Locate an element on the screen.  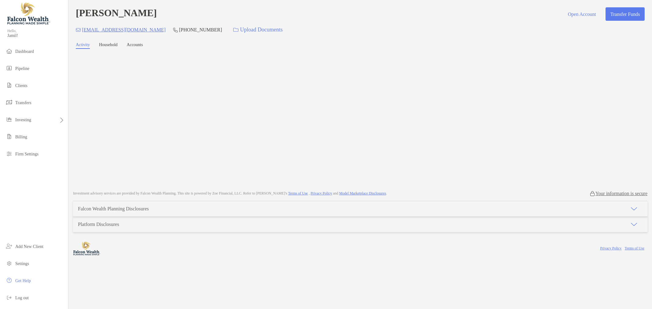
a: Activity is located at coordinates (83, 46).